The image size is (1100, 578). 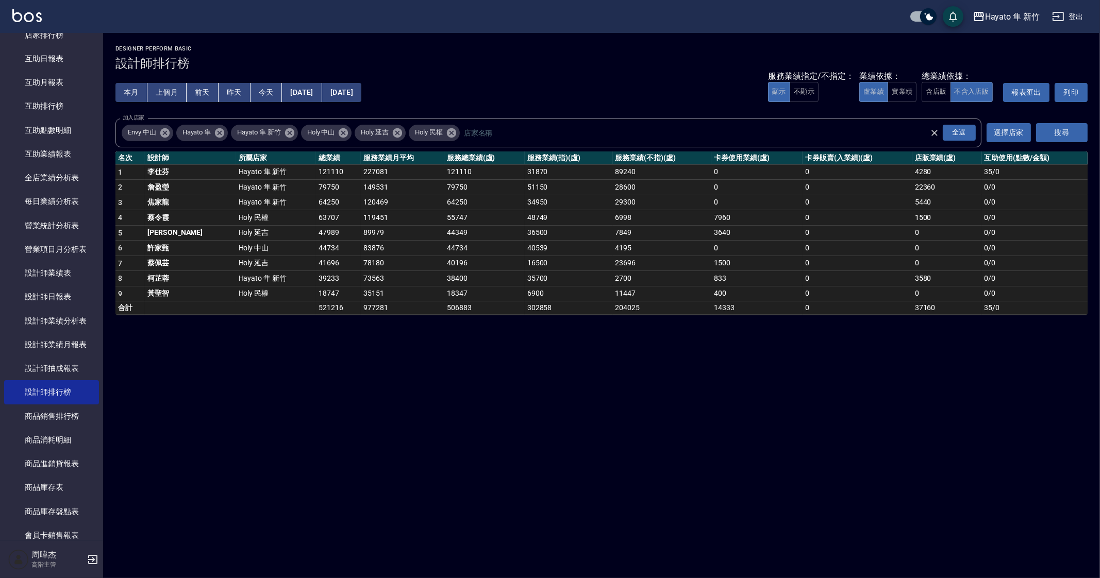 I want to click on a: 會員卡銷售報表, so click(x=52, y=536).